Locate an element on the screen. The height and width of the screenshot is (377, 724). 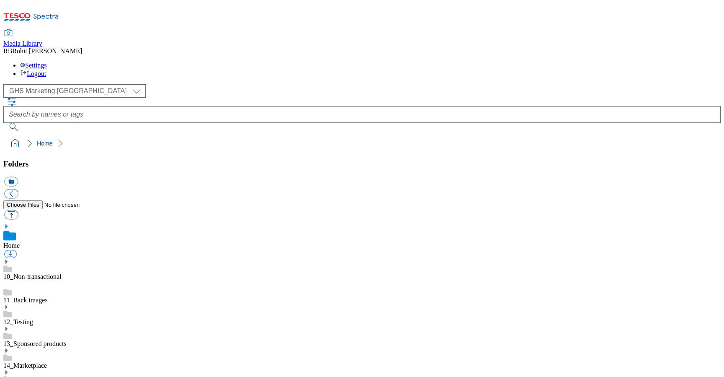
input: Search by names or tags is located at coordinates (362, 114).